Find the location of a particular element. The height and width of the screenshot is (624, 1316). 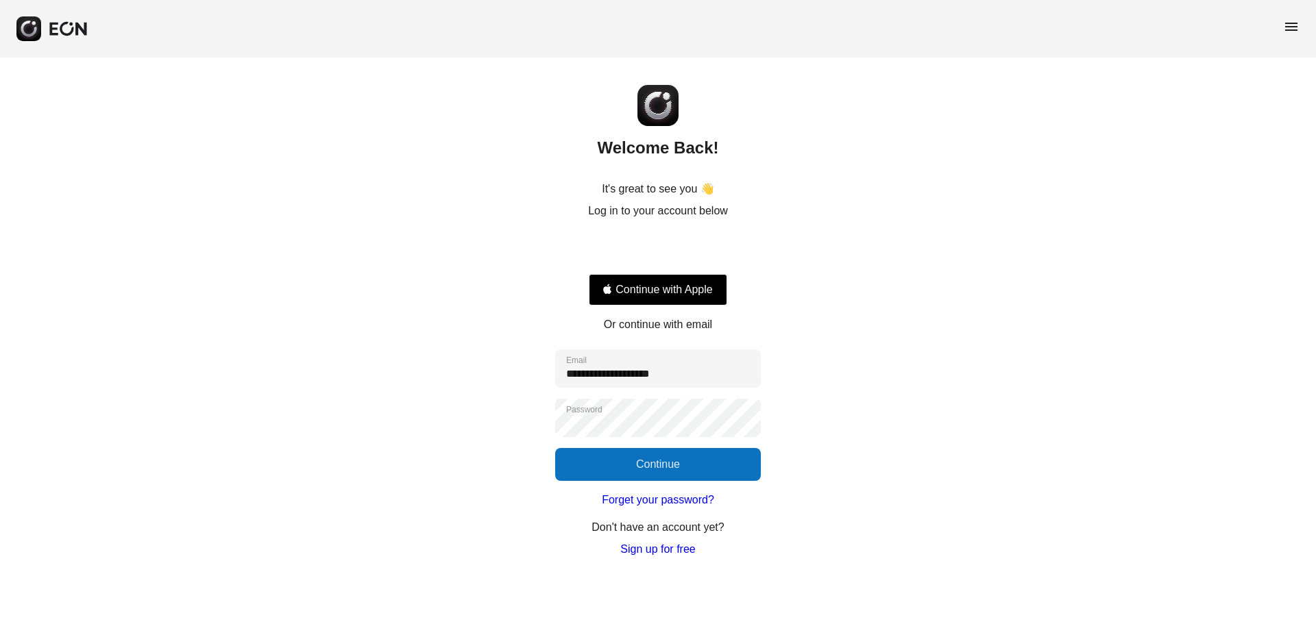

span: menu is located at coordinates (1291, 27).